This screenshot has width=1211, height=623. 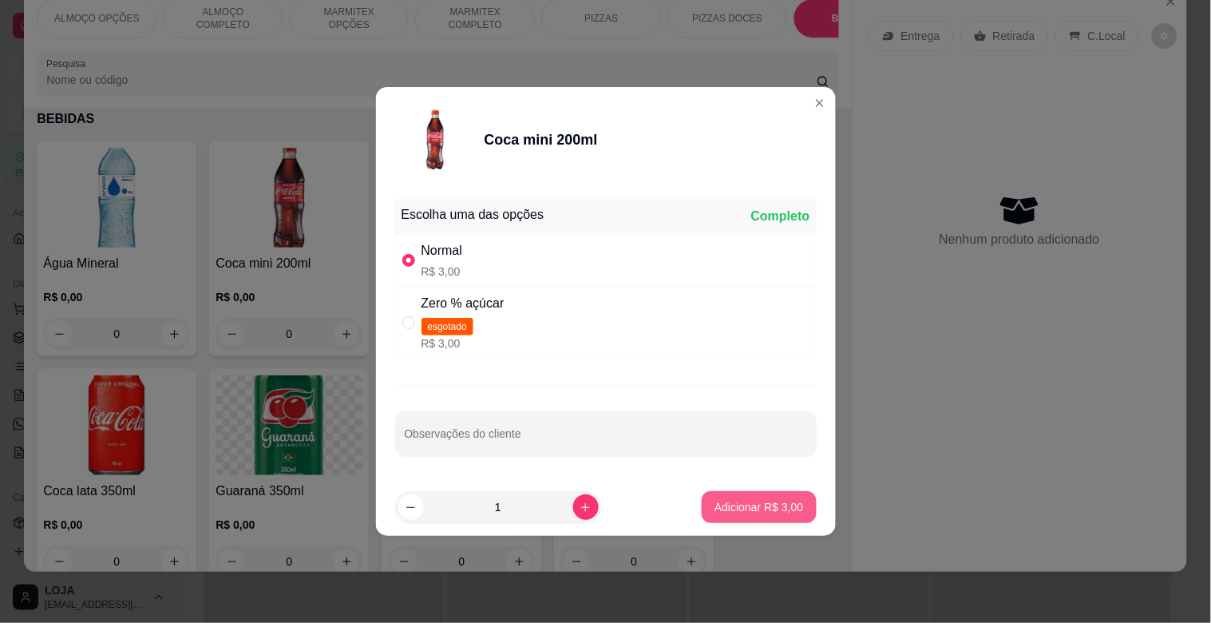 I want to click on button: decrease-product-quantity, so click(x=411, y=507).